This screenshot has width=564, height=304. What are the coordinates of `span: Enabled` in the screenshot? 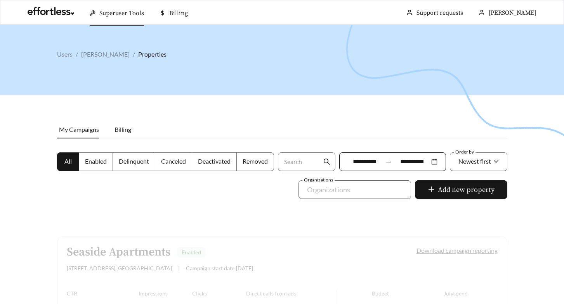 It's located at (96, 161).